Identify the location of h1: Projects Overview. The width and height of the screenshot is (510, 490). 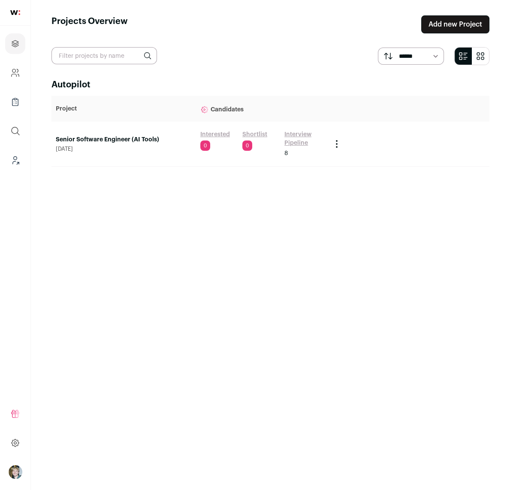
(90, 24).